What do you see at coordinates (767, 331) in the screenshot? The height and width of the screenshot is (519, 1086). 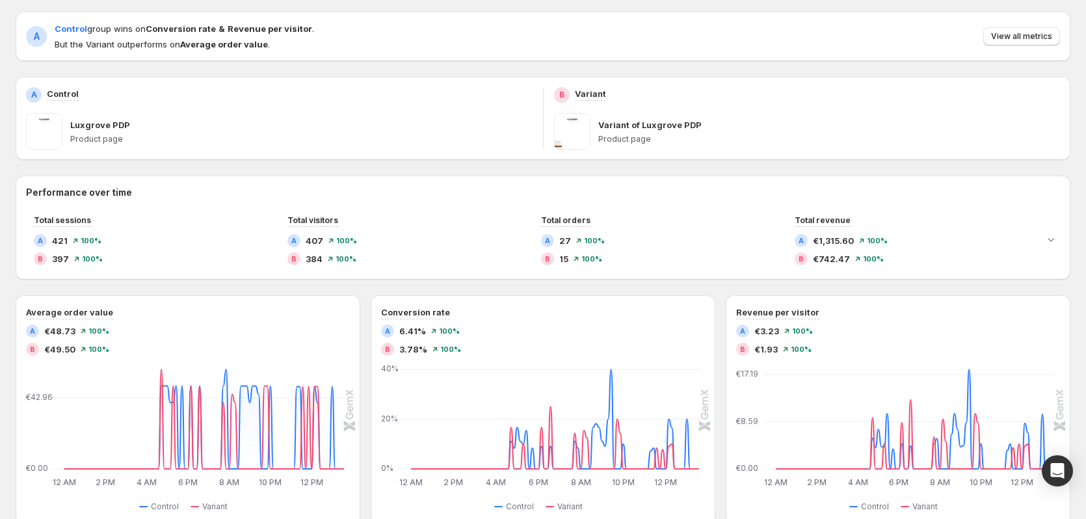 I see `span: €3.23` at bounding box center [767, 331].